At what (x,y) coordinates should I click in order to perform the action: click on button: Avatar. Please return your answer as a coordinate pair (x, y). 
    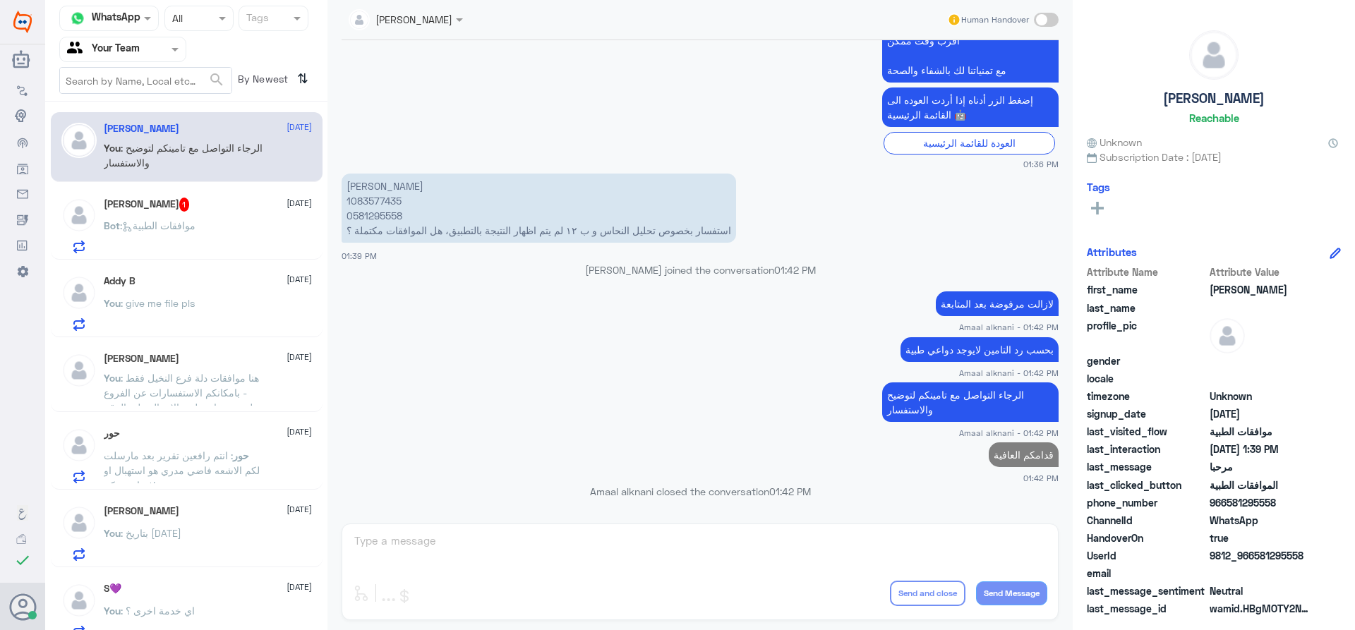
    Looking at the image, I should click on (23, 607).